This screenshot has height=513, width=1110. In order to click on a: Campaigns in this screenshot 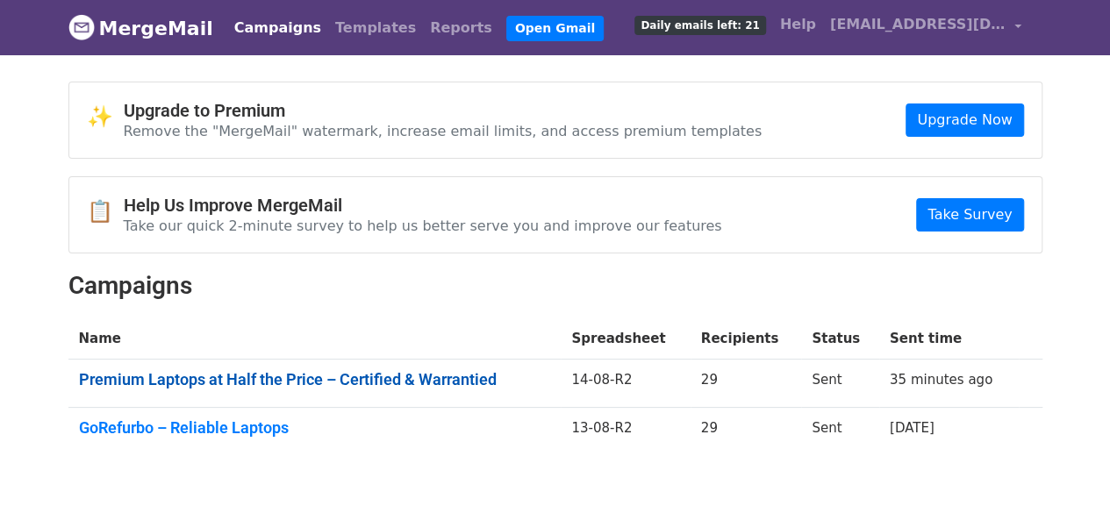, I will do `click(277, 28)`.